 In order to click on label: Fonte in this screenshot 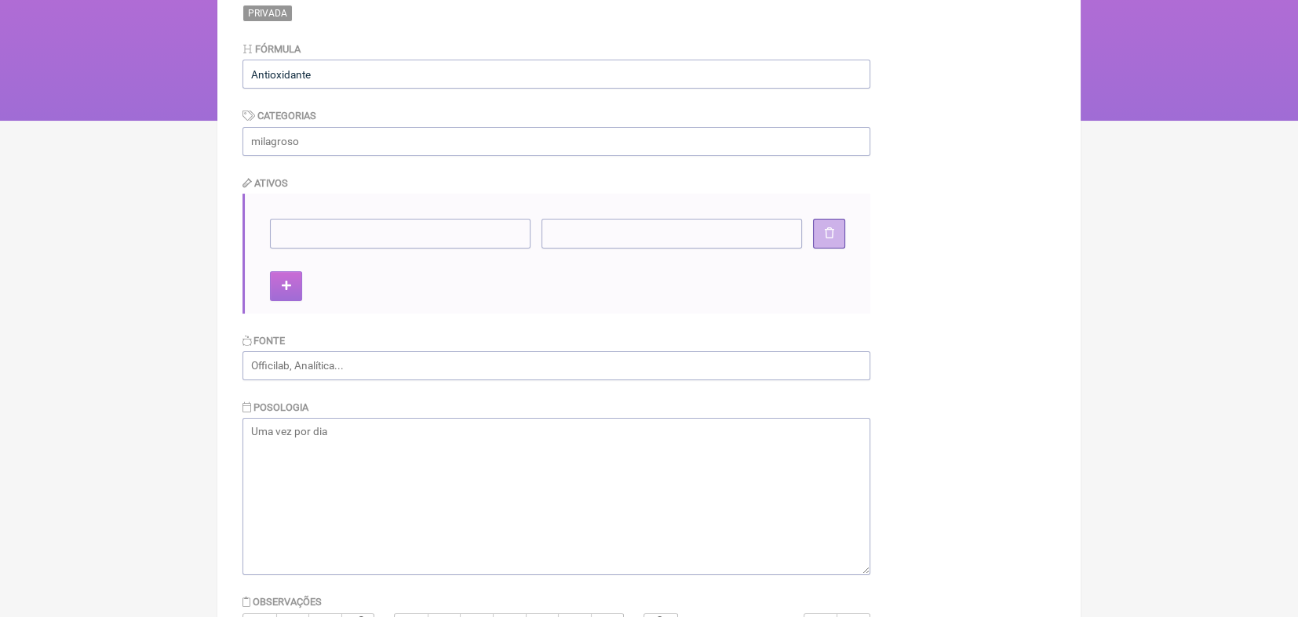, I will do `click(264, 340)`.